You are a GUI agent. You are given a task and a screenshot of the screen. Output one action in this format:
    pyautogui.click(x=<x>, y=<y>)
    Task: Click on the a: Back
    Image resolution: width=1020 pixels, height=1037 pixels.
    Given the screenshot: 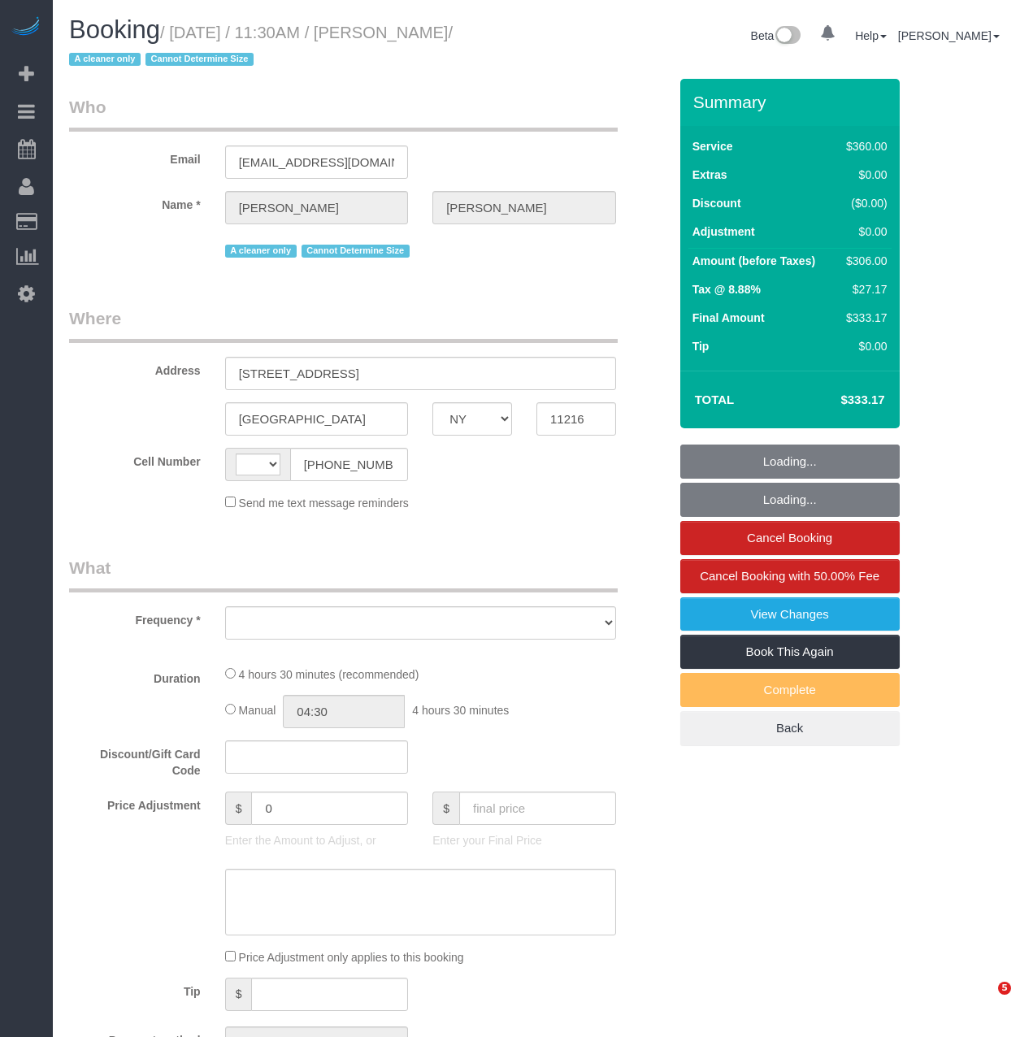 What is the action you would take?
    pyautogui.click(x=790, y=728)
    